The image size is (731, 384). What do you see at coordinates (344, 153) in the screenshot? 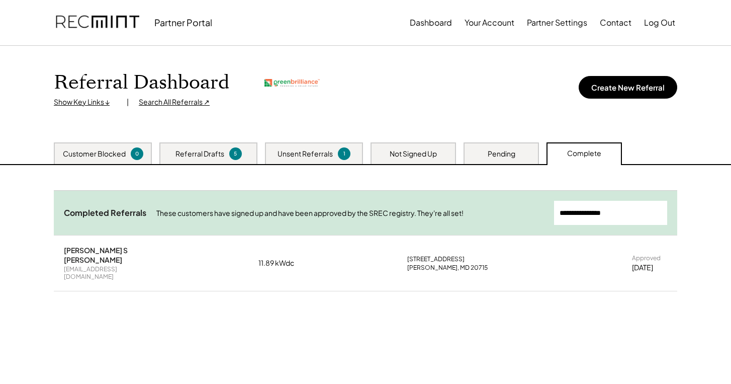
I see `div: 1` at bounding box center [344, 153].